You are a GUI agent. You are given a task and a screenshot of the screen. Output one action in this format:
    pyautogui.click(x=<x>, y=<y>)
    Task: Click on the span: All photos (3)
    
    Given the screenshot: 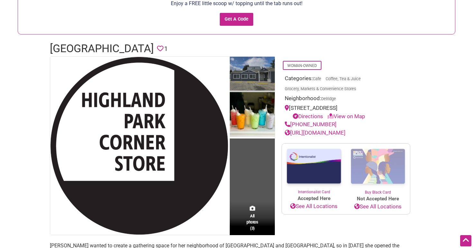 What is the action you would take?
    pyautogui.click(x=252, y=222)
    